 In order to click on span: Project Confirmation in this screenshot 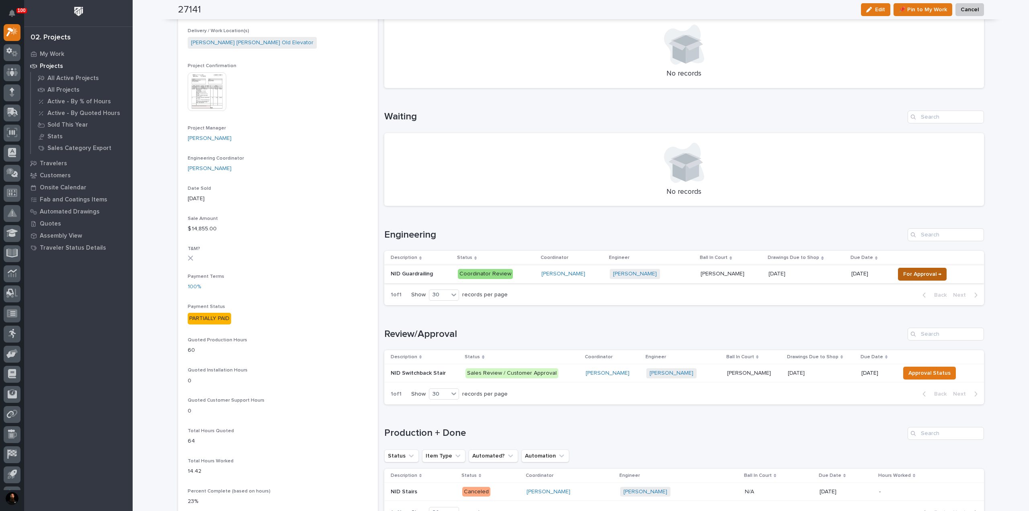, I will do `click(212, 66)`.